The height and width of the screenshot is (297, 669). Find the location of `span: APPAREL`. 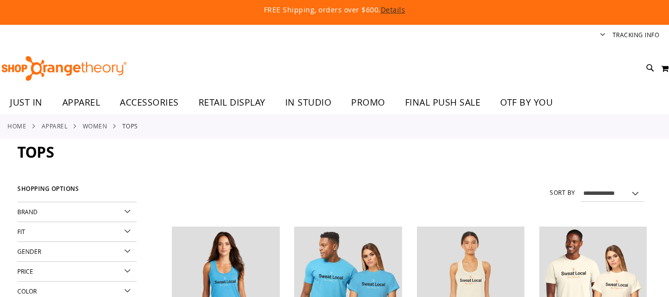

span: APPAREL is located at coordinates (81, 102).